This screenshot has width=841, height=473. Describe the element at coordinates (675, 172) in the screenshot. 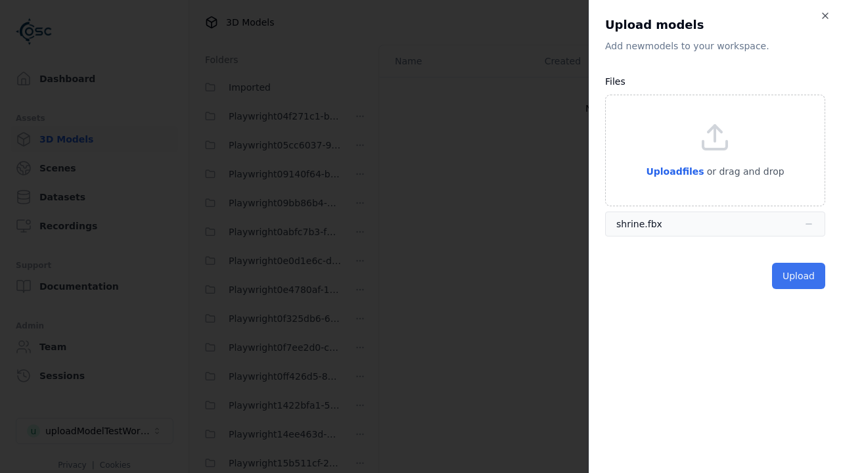

I see `span: Upload files` at that location.